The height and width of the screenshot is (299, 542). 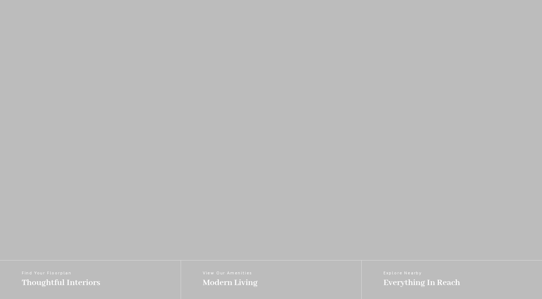 I want to click on span: Find Your Floorplan, so click(x=61, y=273).